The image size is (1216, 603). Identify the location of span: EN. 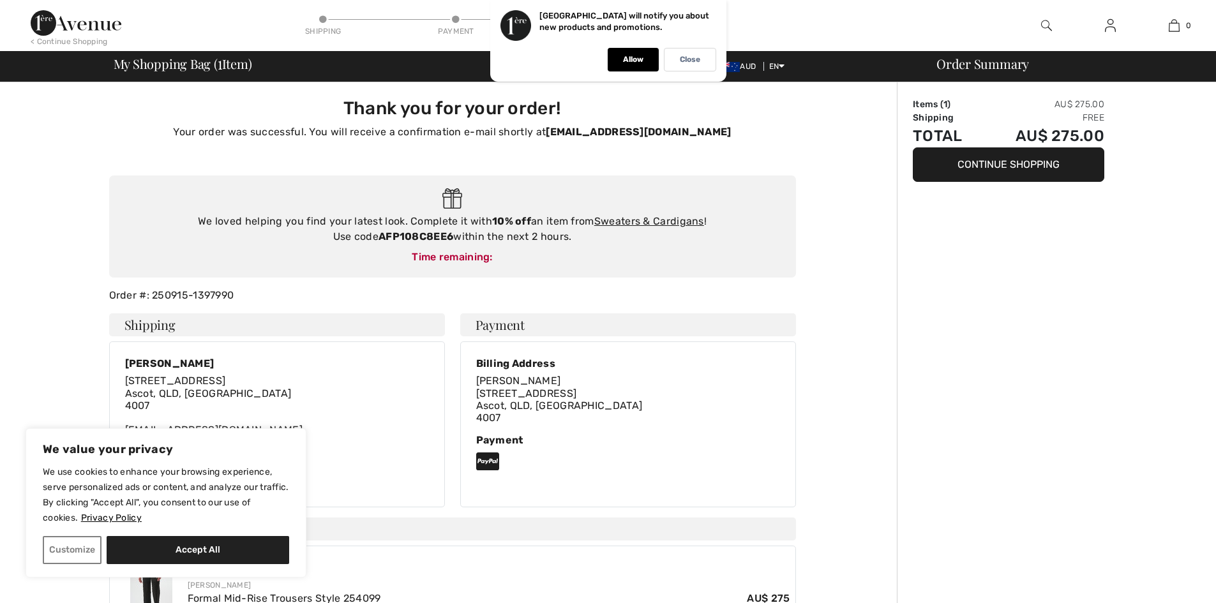
(777, 66).